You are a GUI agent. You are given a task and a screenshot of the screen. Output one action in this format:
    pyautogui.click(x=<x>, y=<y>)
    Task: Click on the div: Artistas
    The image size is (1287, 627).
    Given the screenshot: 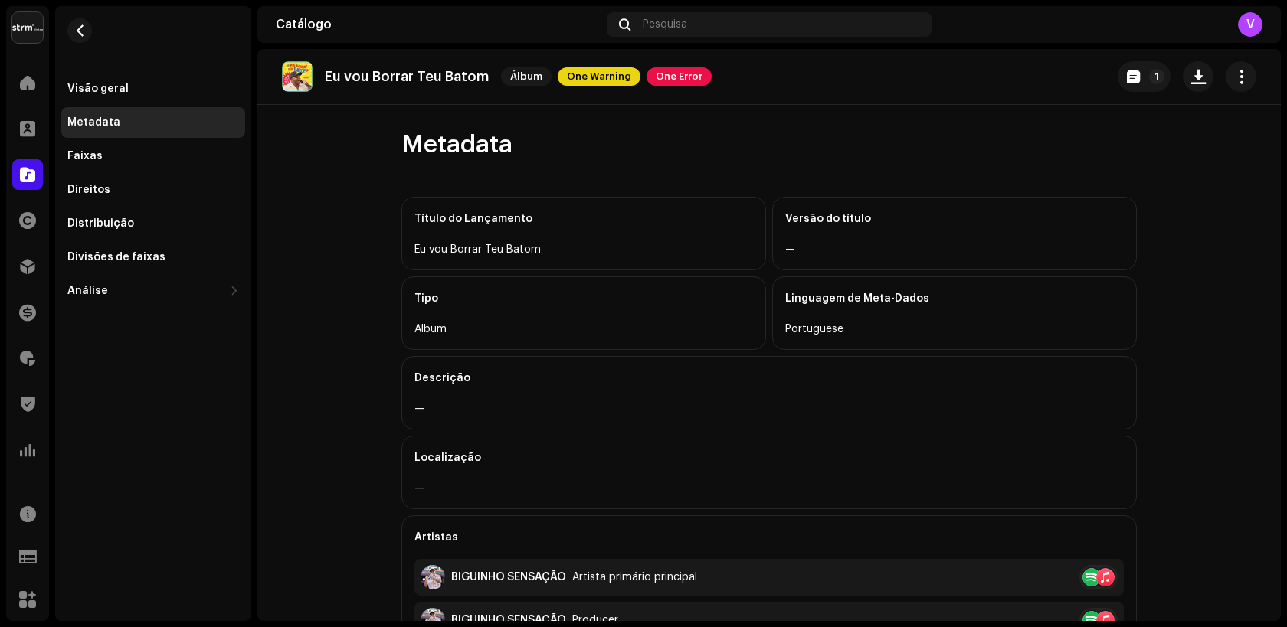 What is the action you would take?
    pyautogui.click(x=769, y=538)
    